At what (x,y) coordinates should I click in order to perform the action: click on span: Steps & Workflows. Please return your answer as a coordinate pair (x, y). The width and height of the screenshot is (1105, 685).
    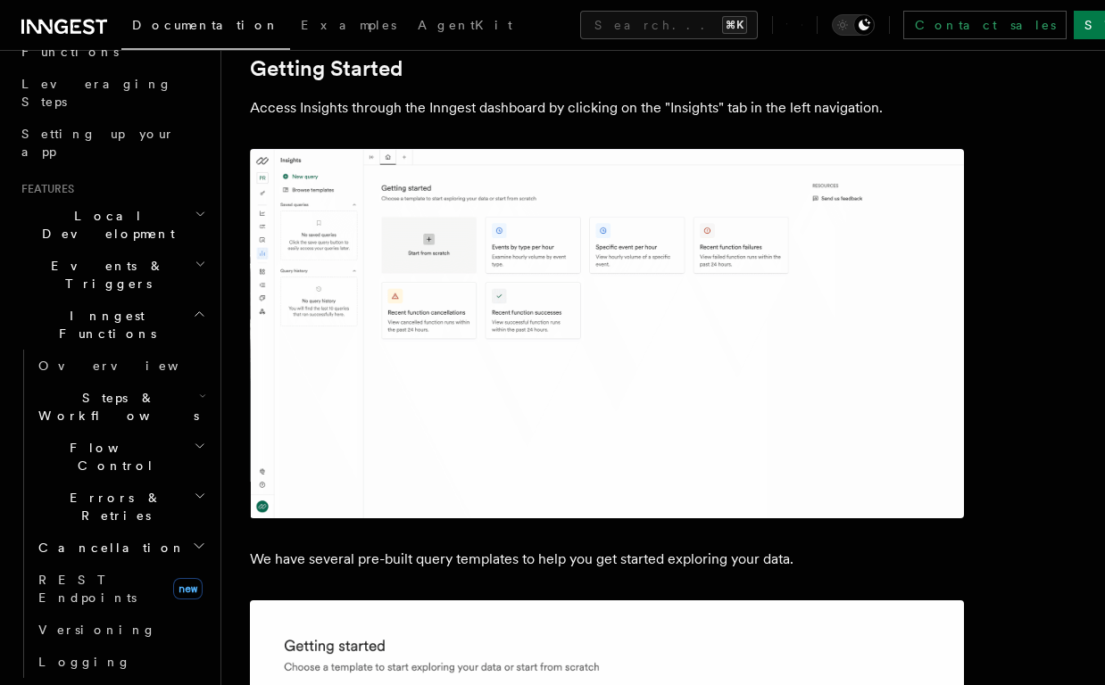
    Looking at the image, I should click on (115, 407).